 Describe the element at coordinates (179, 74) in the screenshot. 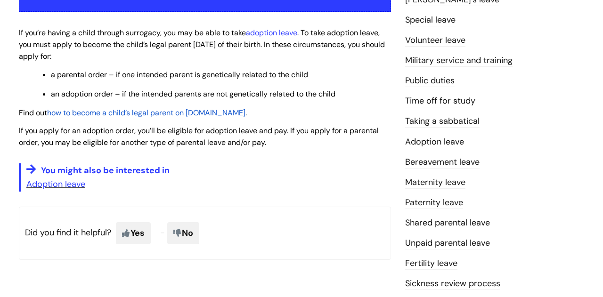

I see `span: a parental order – if one intended parent is genetically related to the child` at that location.